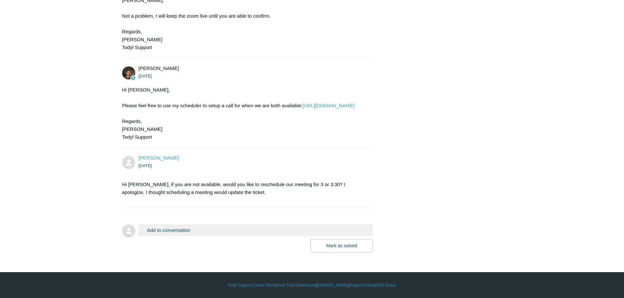 Image resolution: width=624 pixels, height=298 pixels. What do you see at coordinates (145, 166) in the screenshot?
I see `time: 09/19/2025, 14:31` at bounding box center [145, 166].